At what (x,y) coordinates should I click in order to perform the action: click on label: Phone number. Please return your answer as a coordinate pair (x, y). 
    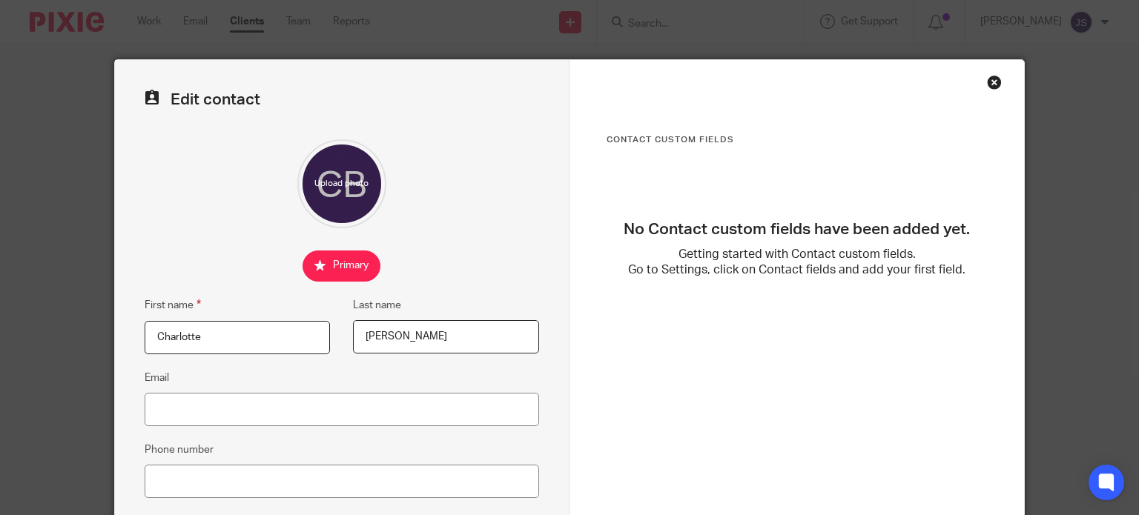
    Looking at the image, I should click on (179, 450).